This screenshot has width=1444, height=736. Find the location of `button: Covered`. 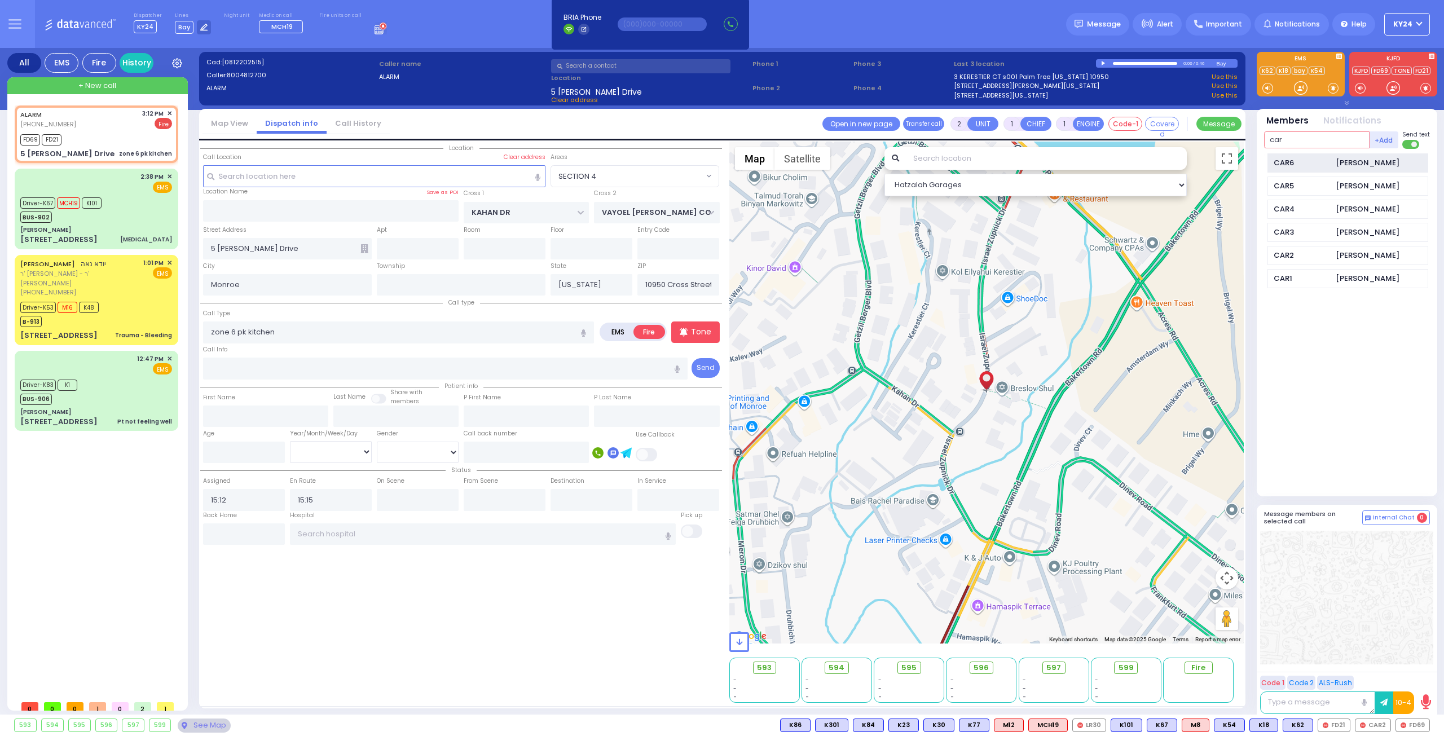

button: Covered is located at coordinates (1162, 124).